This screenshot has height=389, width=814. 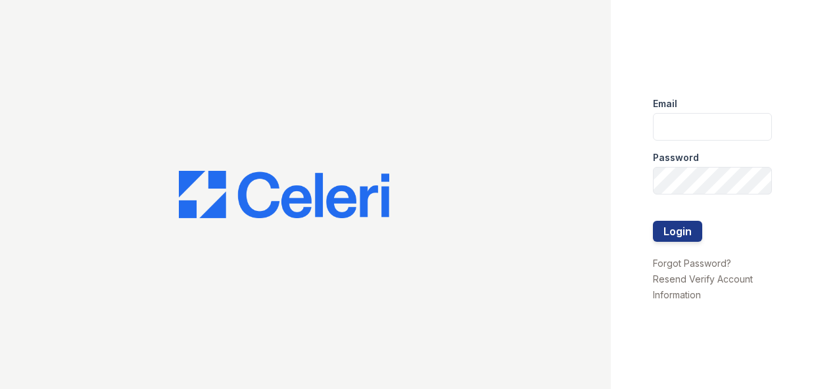 What do you see at coordinates (678, 232) in the screenshot?
I see `button: Login` at bounding box center [678, 232].